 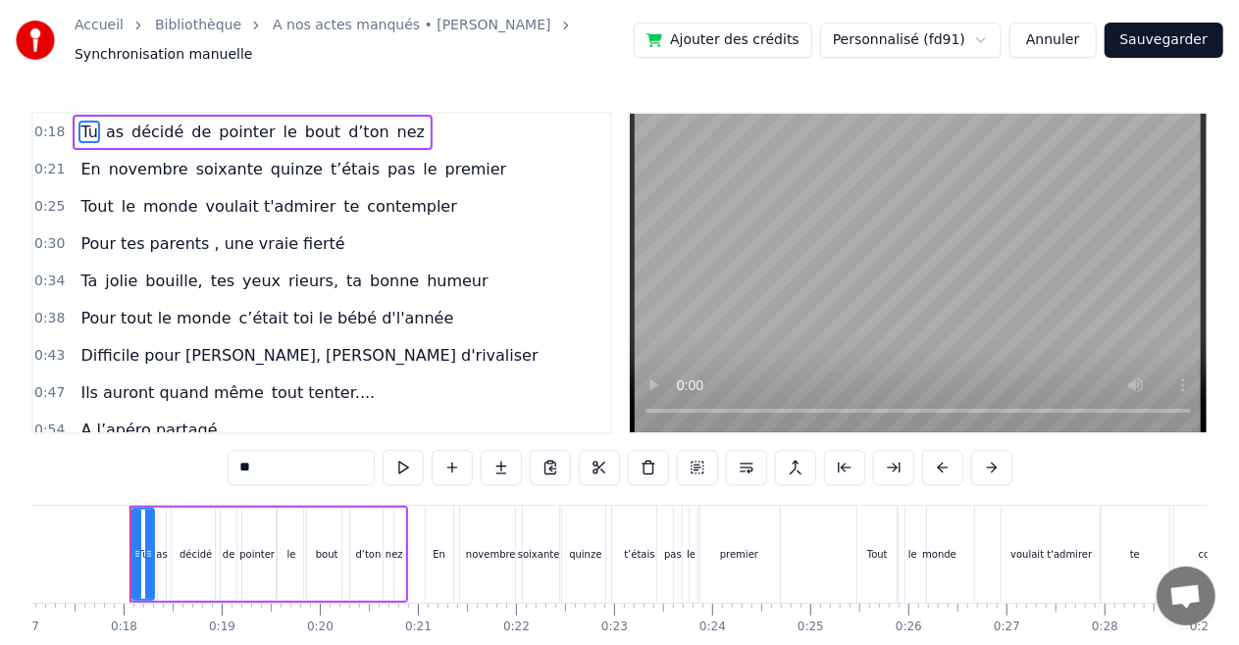 What do you see at coordinates (346, 318) in the screenshot?
I see `span: c’était toi le bébé d'l'année` at bounding box center [346, 318].